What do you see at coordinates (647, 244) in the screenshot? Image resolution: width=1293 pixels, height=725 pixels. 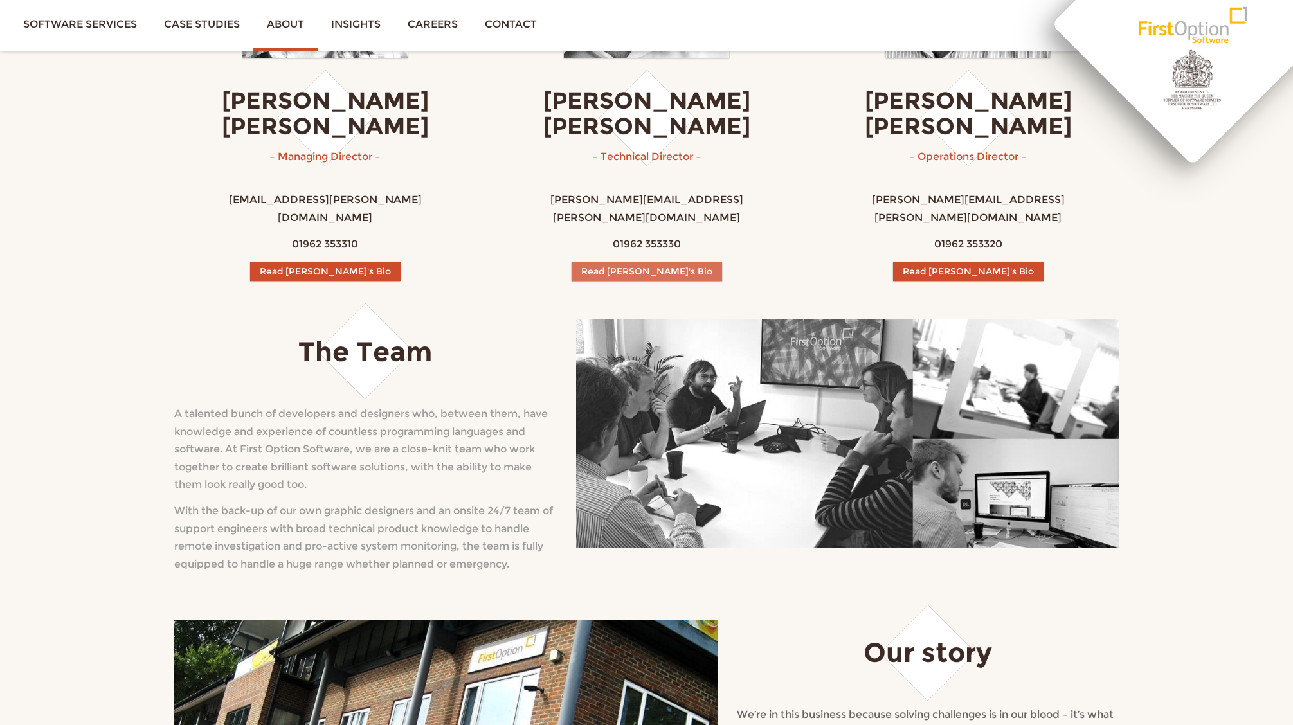 I see `p: 01962 353330` at bounding box center [647, 244].